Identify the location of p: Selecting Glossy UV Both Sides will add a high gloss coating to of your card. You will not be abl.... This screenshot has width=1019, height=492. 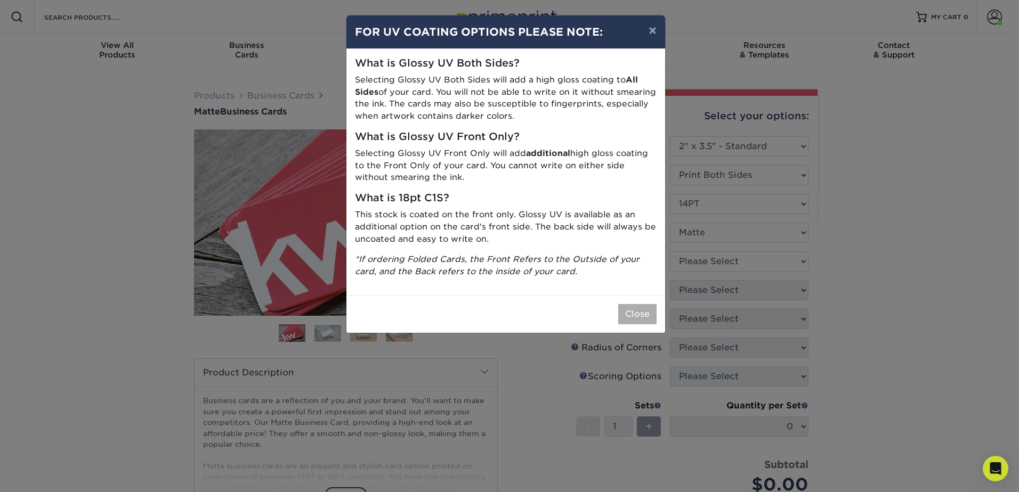
(506, 98).